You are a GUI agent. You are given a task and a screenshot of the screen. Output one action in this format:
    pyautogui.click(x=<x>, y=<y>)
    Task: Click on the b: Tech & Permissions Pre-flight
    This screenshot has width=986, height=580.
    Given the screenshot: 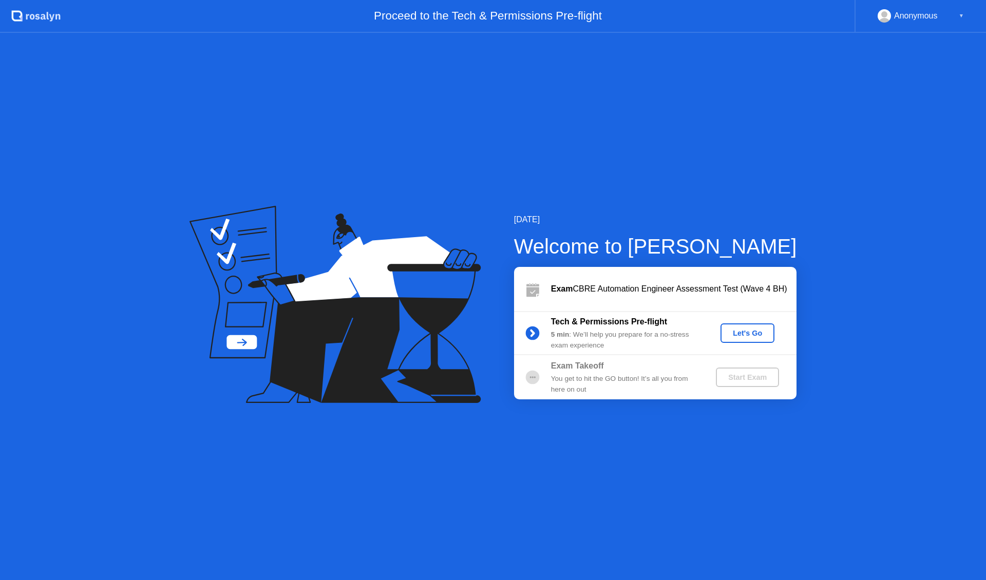 What is the action you would take?
    pyautogui.click(x=609, y=321)
    